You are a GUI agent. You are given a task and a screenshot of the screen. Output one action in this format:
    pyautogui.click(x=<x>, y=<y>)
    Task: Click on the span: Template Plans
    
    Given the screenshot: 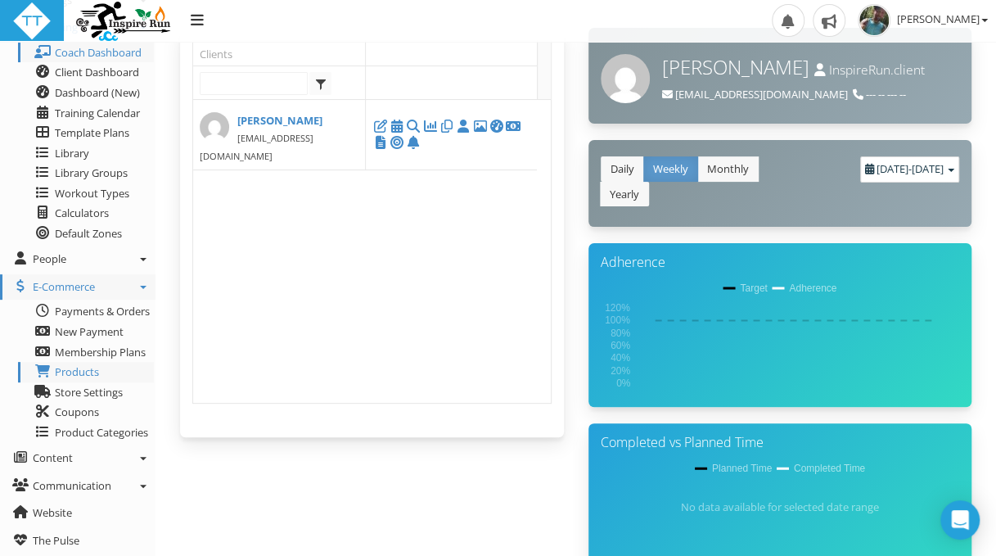 What is the action you would take?
    pyautogui.click(x=92, y=133)
    